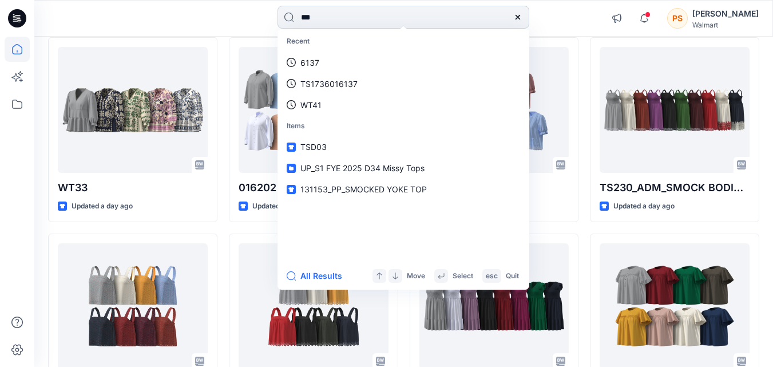 This screenshot has height=367, width=773. What do you see at coordinates (314, 147) in the screenshot?
I see `span: TSD03` at bounding box center [314, 147].